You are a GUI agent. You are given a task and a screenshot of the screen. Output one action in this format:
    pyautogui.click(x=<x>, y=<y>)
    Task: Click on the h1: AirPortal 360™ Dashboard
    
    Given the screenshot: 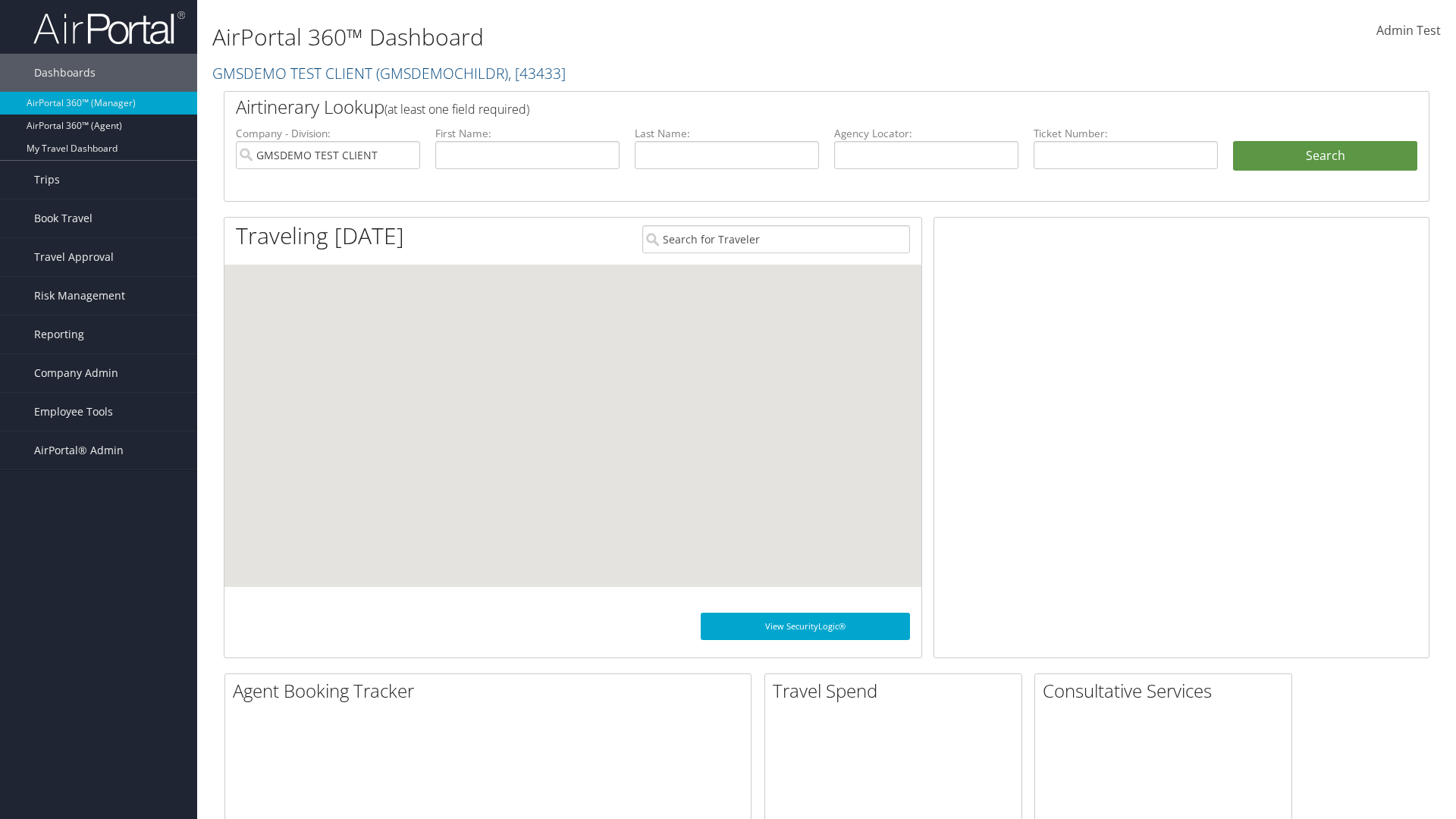 What is the action you would take?
    pyautogui.click(x=622, y=37)
    